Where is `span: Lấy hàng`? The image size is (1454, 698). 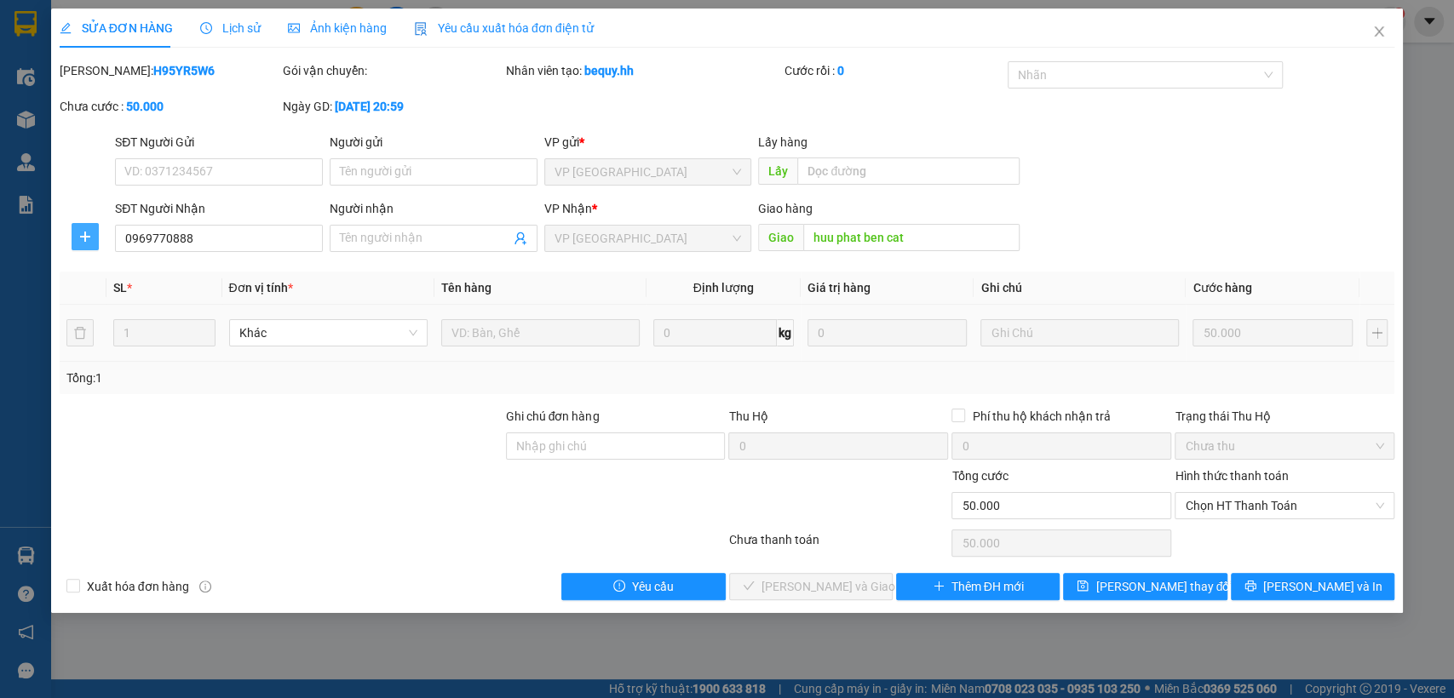
span: Lấy hàng is located at coordinates (783, 142).